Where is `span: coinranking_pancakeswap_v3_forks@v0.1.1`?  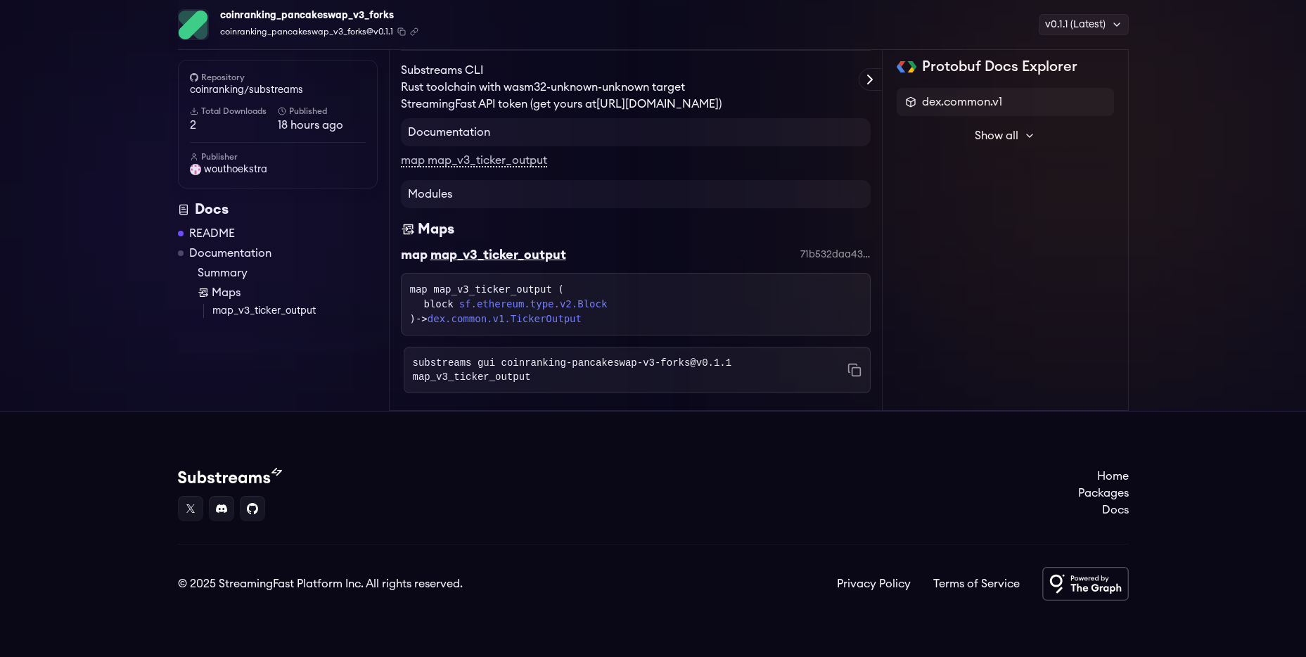
span: coinranking_pancakeswap_v3_forks@v0.1.1 is located at coordinates (307, 32).